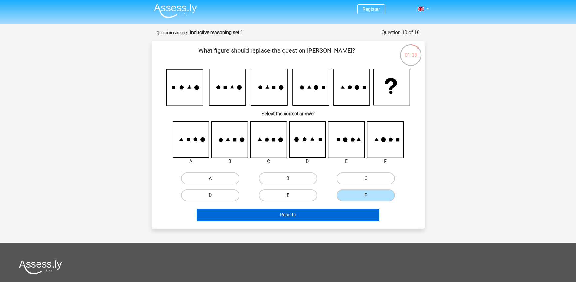  Describe the element at coordinates (366, 196) in the screenshot. I see `label: F` at that location.